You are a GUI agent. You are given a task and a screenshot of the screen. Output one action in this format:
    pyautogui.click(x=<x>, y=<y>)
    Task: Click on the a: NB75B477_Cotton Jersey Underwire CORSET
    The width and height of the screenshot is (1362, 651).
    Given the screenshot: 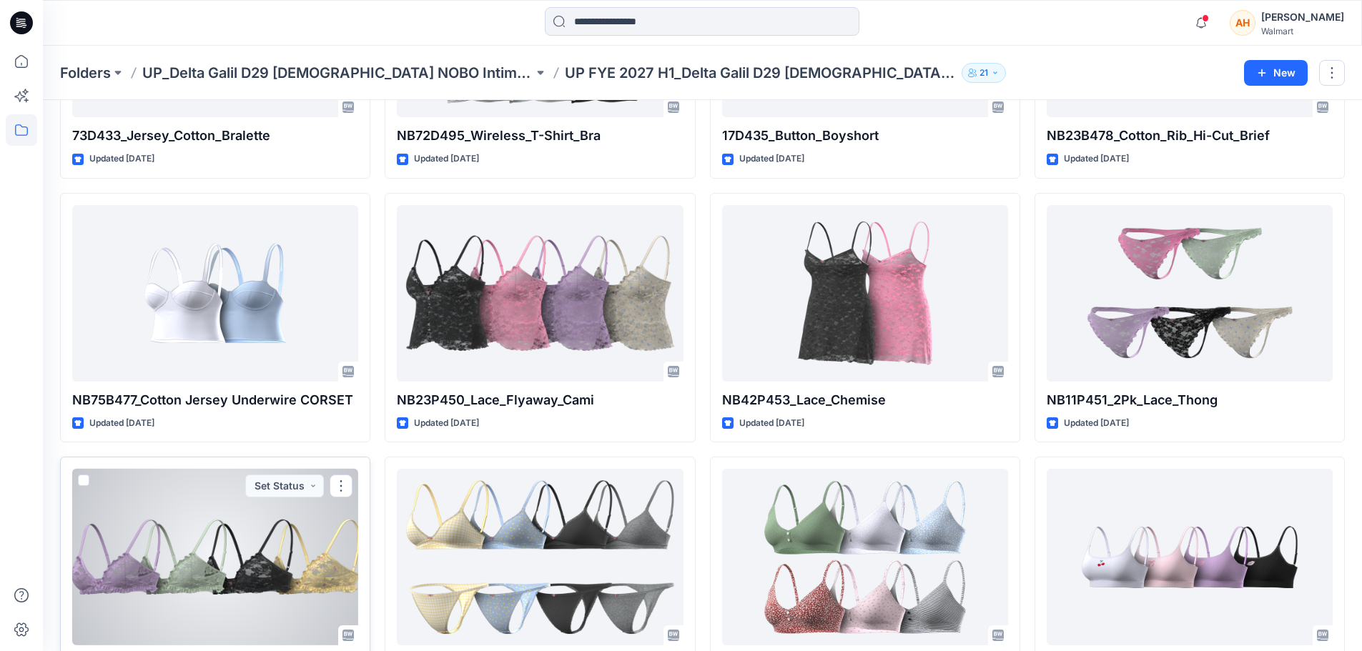 What is the action you would take?
    pyautogui.click(x=215, y=293)
    